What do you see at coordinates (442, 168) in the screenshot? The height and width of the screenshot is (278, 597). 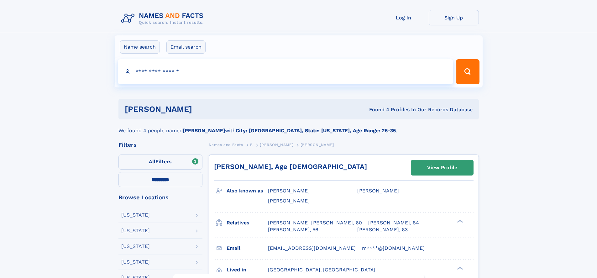 I see `a: View Profile` at bounding box center [442, 168].